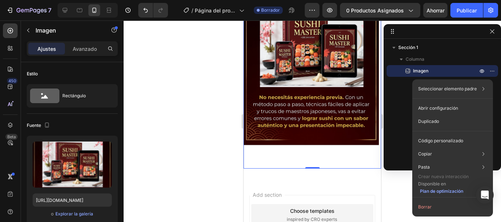 The height and width of the screenshot is (222, 501). I want to click on font: Seleccionar elemento padre, so click(447, 89).